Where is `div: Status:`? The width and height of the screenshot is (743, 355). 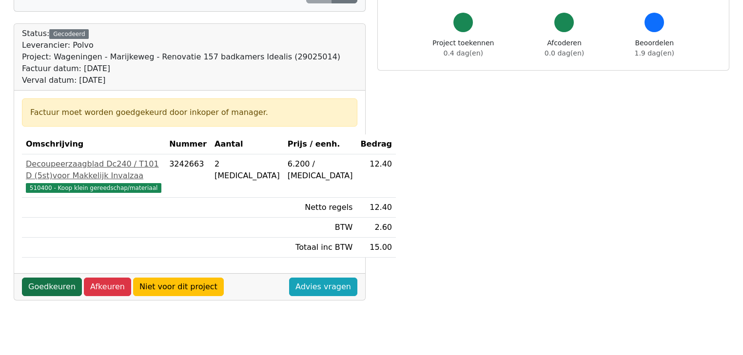 div: Status: is located at coordinates (181, 57).